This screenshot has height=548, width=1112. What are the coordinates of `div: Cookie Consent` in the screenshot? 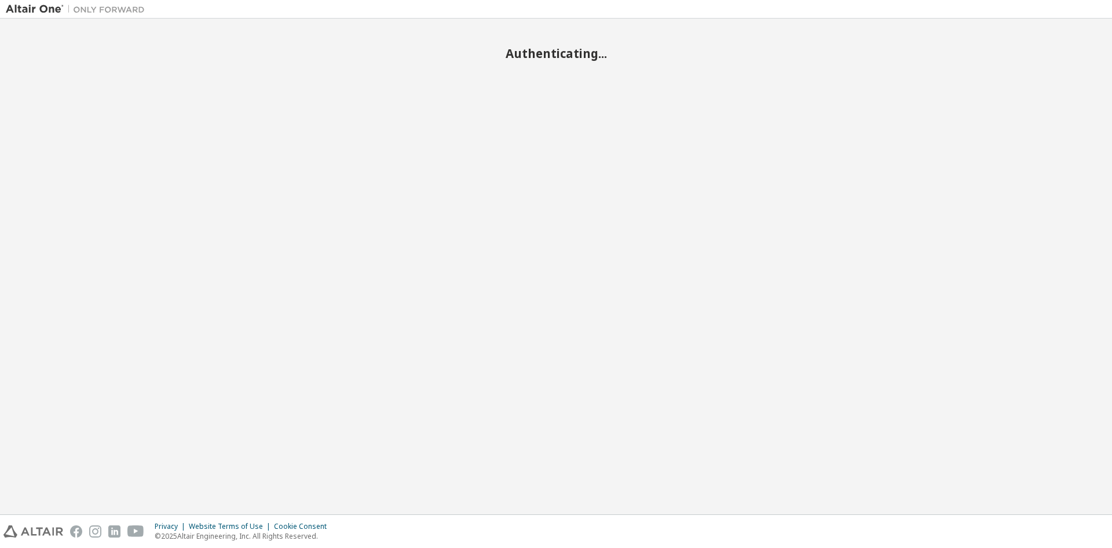 It's located at (304, 526).